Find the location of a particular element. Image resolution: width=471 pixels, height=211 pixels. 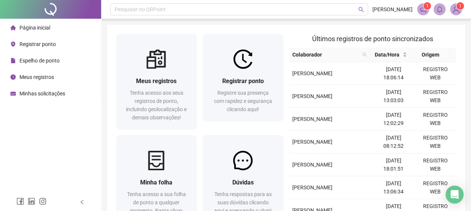

span: Colaborador is located at coordinates (325, 55).